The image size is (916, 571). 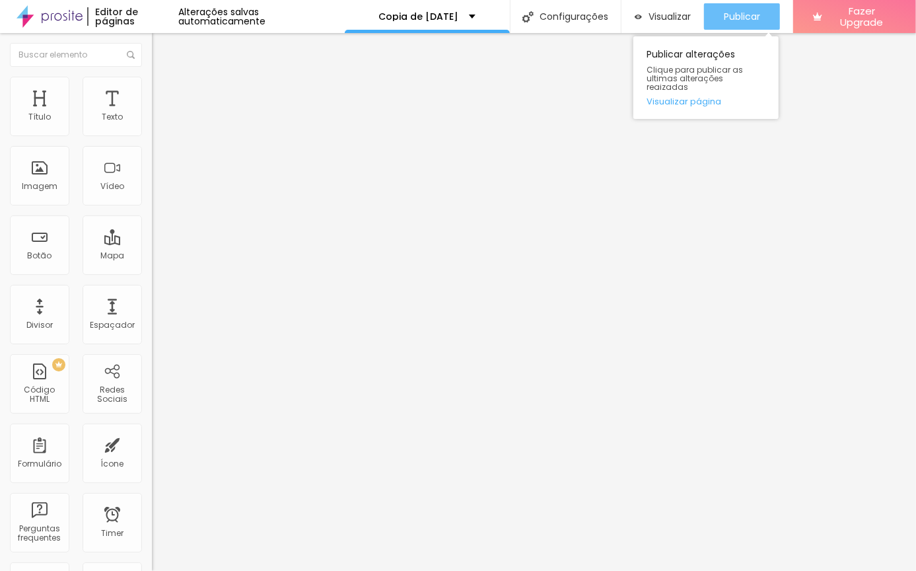 I want to click on div: Perguntas frequentes, so click(x=39, y=533).